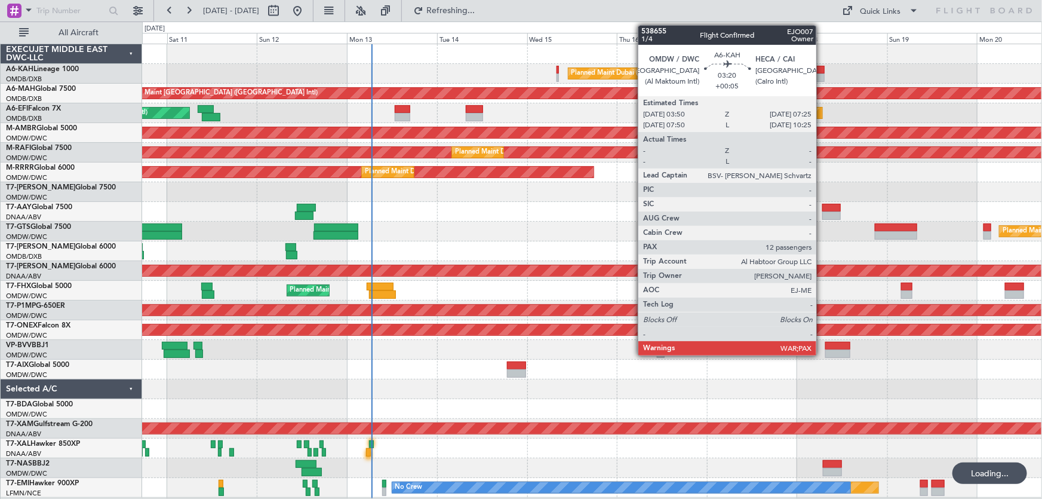 The width and height of the screenshot is (1042, 499). What do you see at coordinates (17, 109) in the screenshot?
I see `span: A6-EFI` at bounding box center [17, 109].